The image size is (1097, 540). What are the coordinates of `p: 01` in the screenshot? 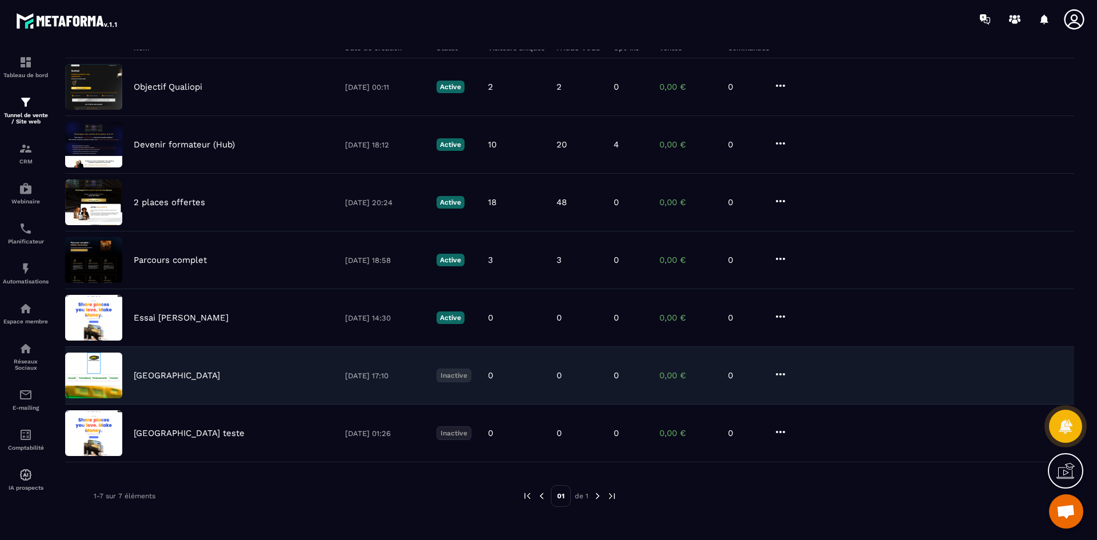 It's located at (561, 496).